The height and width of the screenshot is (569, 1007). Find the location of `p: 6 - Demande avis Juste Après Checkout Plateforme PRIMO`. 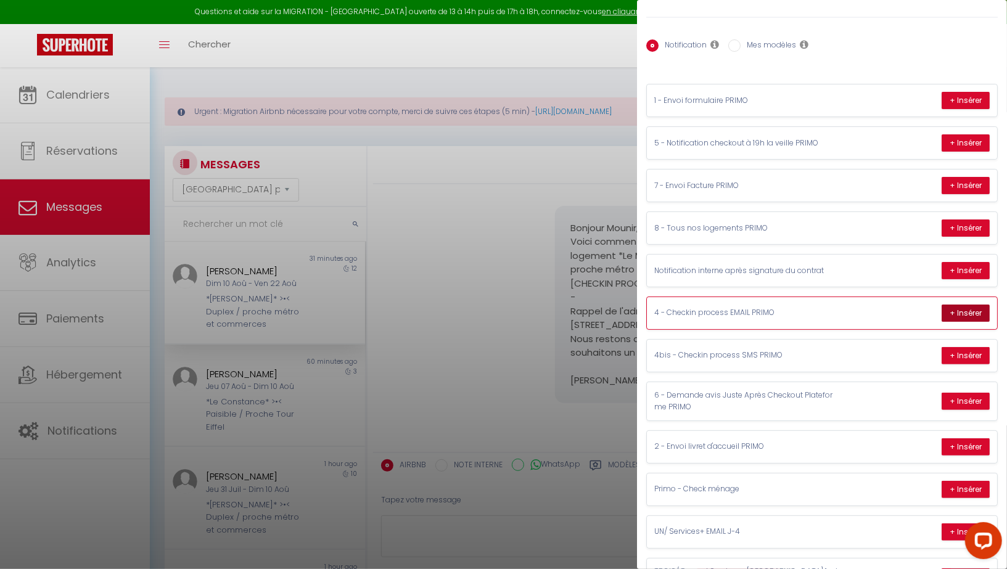

p: 6 - Demande avis Juste Après Checkout Plateforme PRIMO is located at coordinates (747, 402).